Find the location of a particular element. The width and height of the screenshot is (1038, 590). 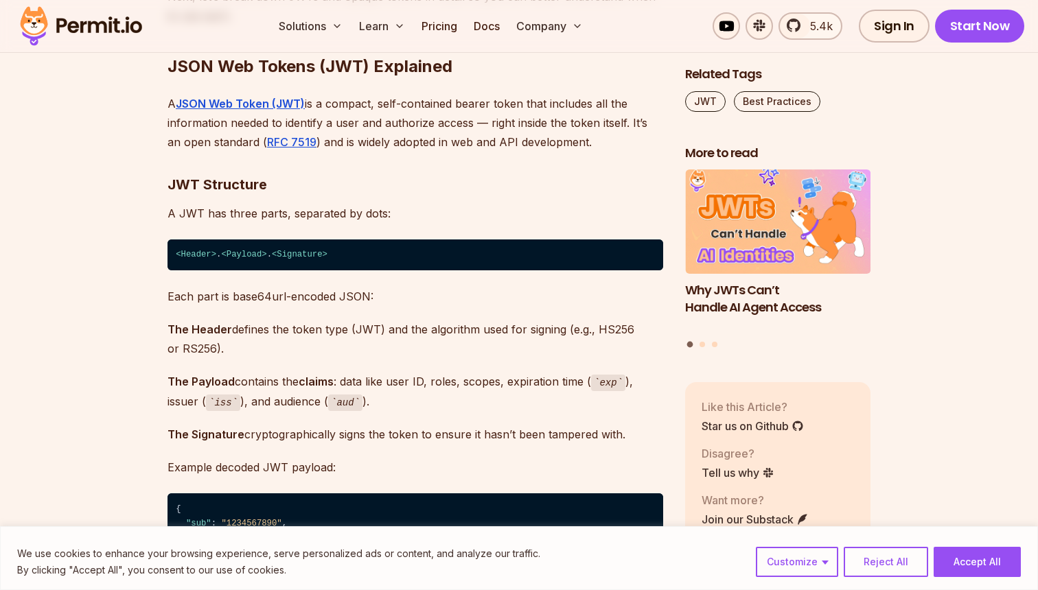

strong: JSON Web Tokens (JWT) Explained is located at coordinates (310, 66).